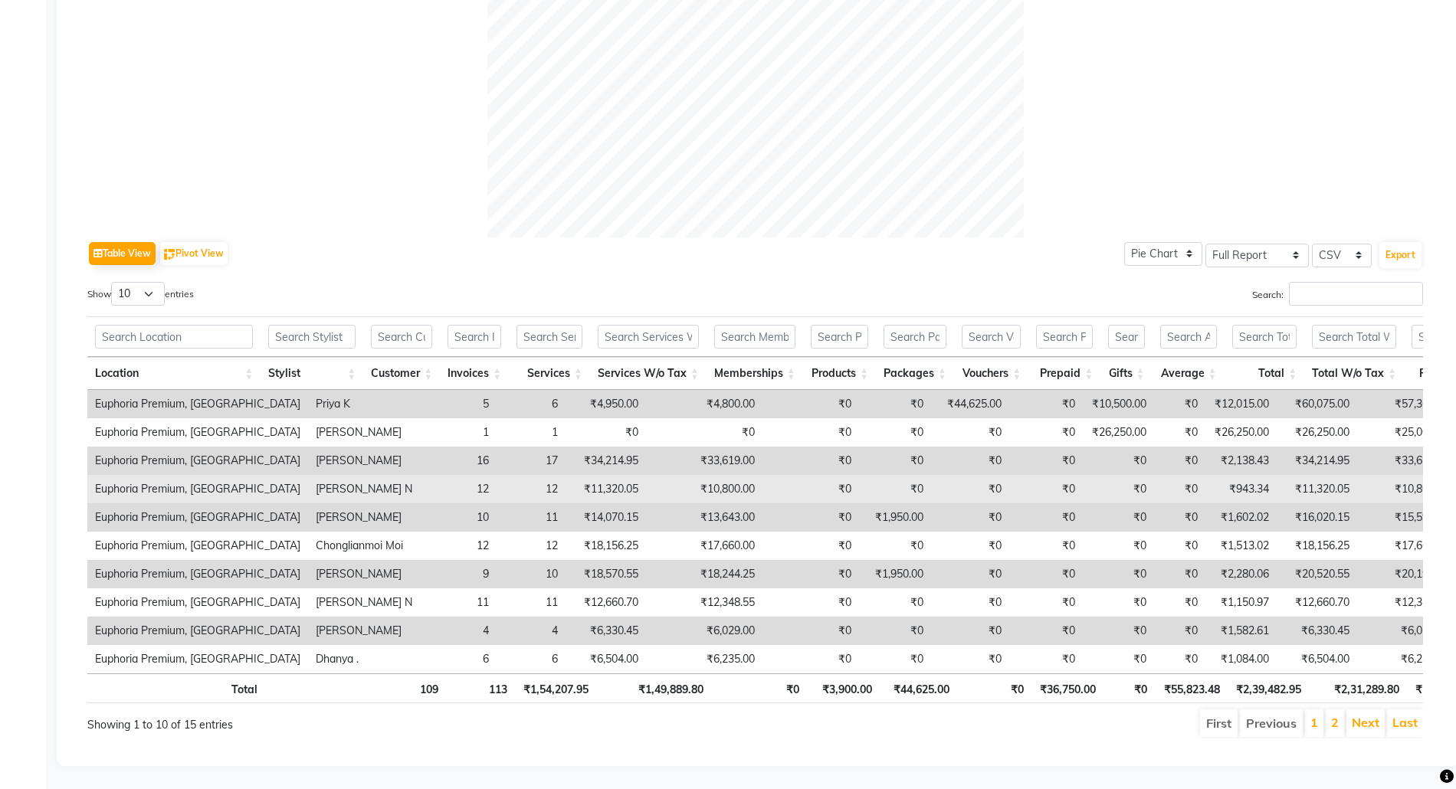  I want to click on td: ₹4,800.00, so click(704, 404).